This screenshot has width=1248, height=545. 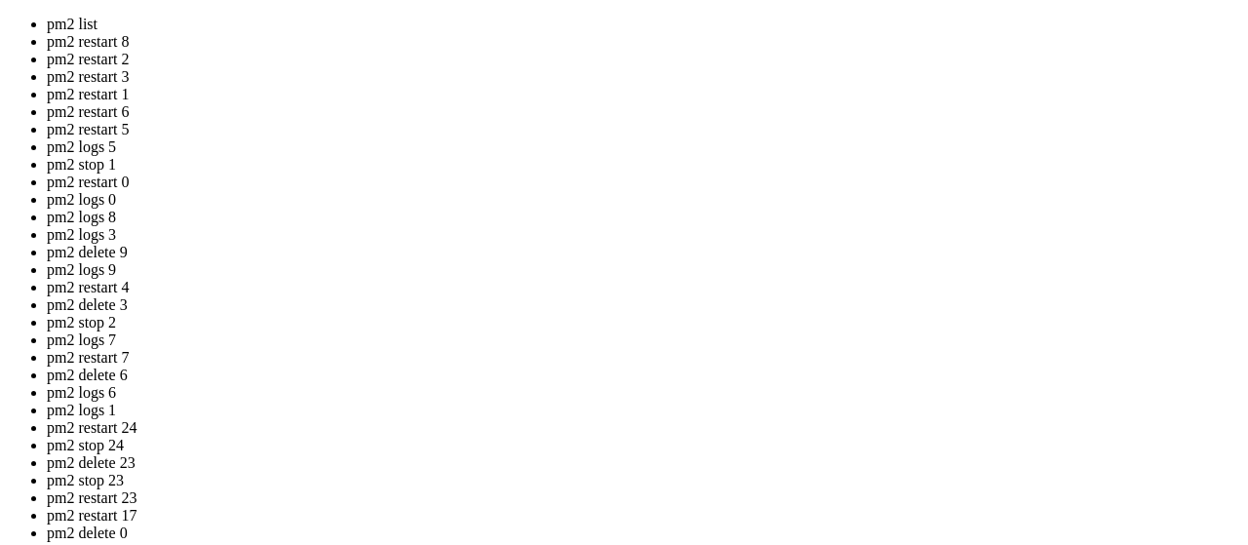 What do you see at coordinates (156, 227) in the screenshot?
I see `span: status` at bounding box center [156, 227].